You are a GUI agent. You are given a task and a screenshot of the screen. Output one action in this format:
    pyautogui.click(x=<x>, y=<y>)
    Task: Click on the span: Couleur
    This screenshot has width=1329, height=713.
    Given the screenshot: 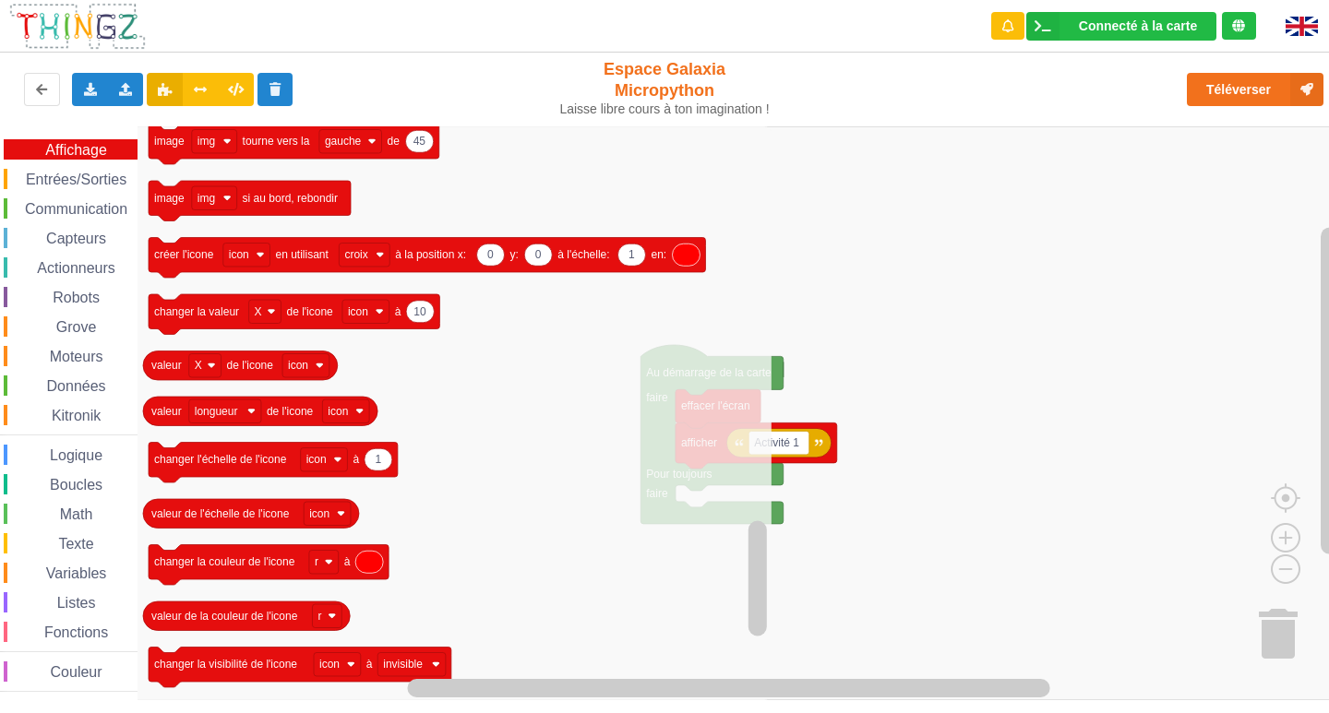 What is the action you would take?
    pyautogui.click(x=77, y=672)
    